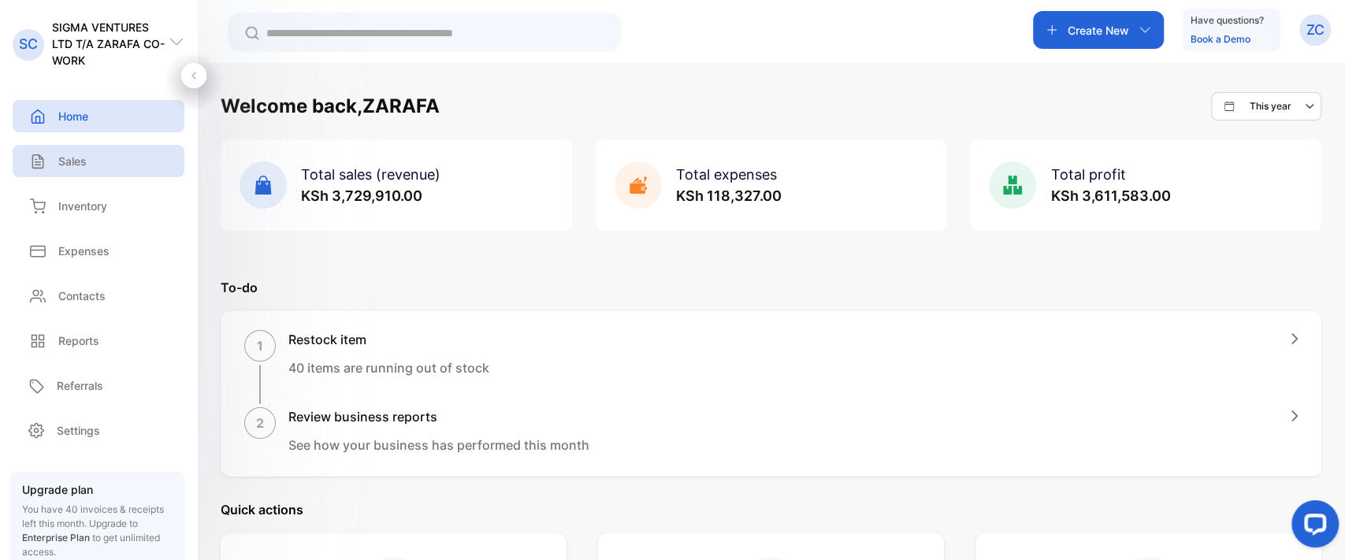 Image resolution: width=1345 pixels, height=560 pixels. I want to click on span: Total profit, so click(1087, 174).